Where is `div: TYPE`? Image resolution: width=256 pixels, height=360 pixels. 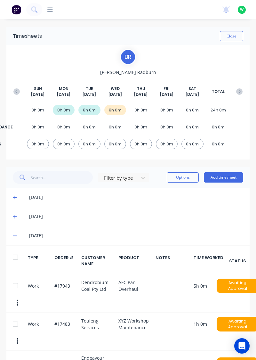 div: TYPE is located at coordinates (39, 261).